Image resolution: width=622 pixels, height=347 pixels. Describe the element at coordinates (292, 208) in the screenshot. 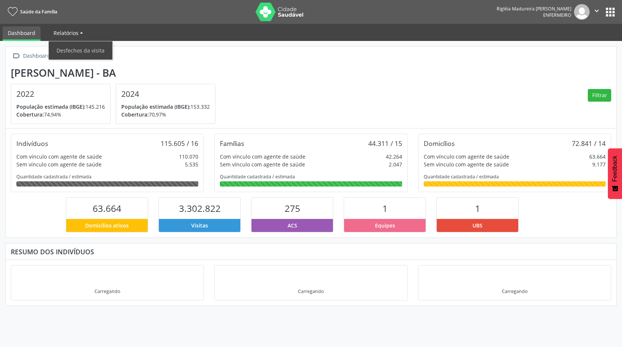

I see `span: 275` at that location.